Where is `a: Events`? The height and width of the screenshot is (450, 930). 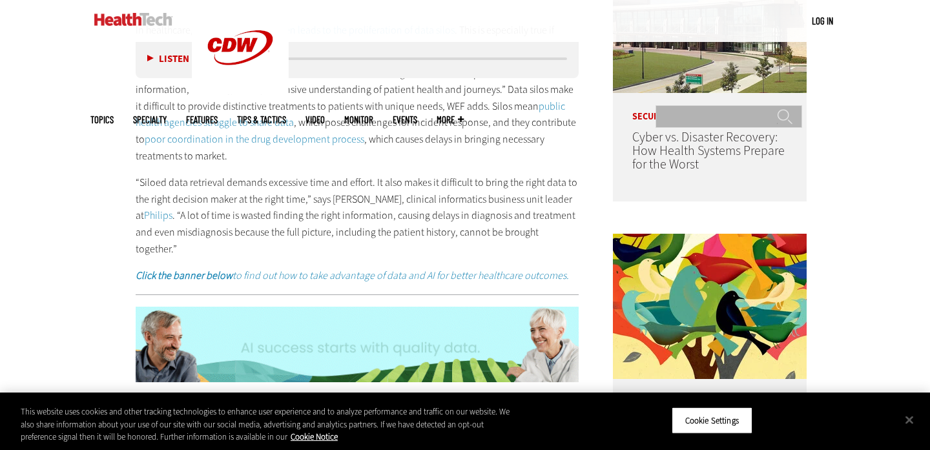
a: Events is located at coordinates (405, 119).